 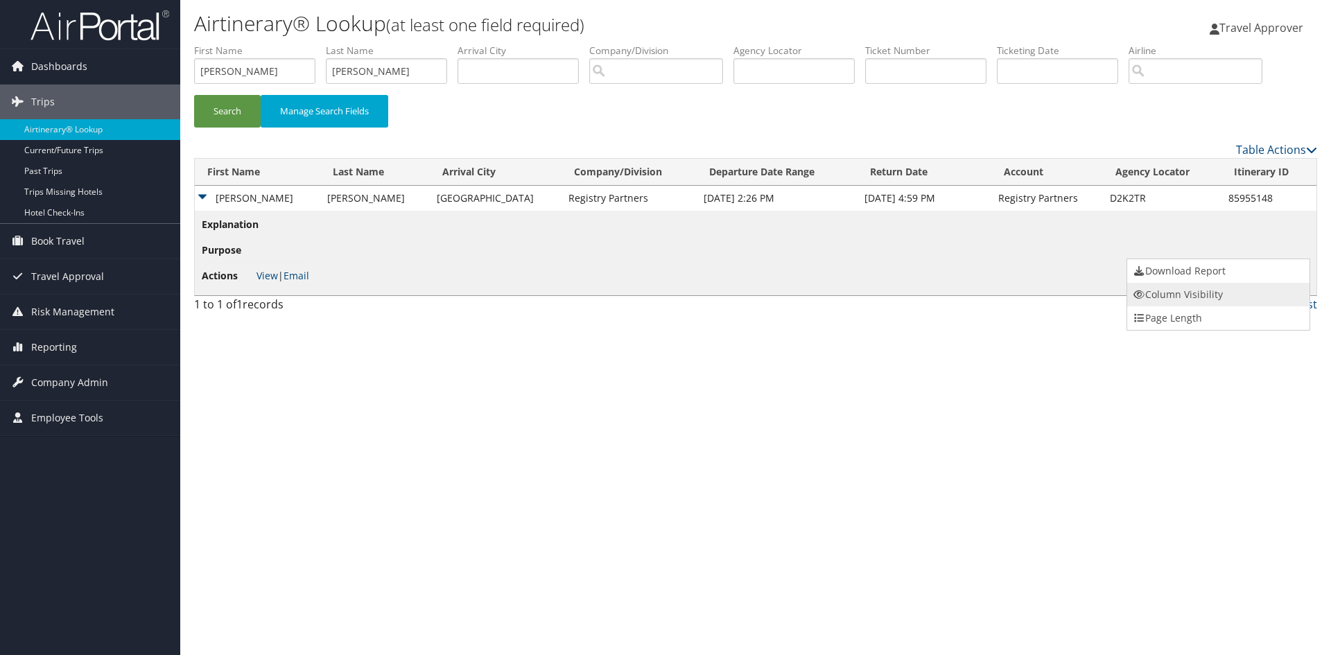 What do you see at coordinates (1218, 295) in the screenshot?
I see `a: Column Visibility` at bounding box center [1218, 295].